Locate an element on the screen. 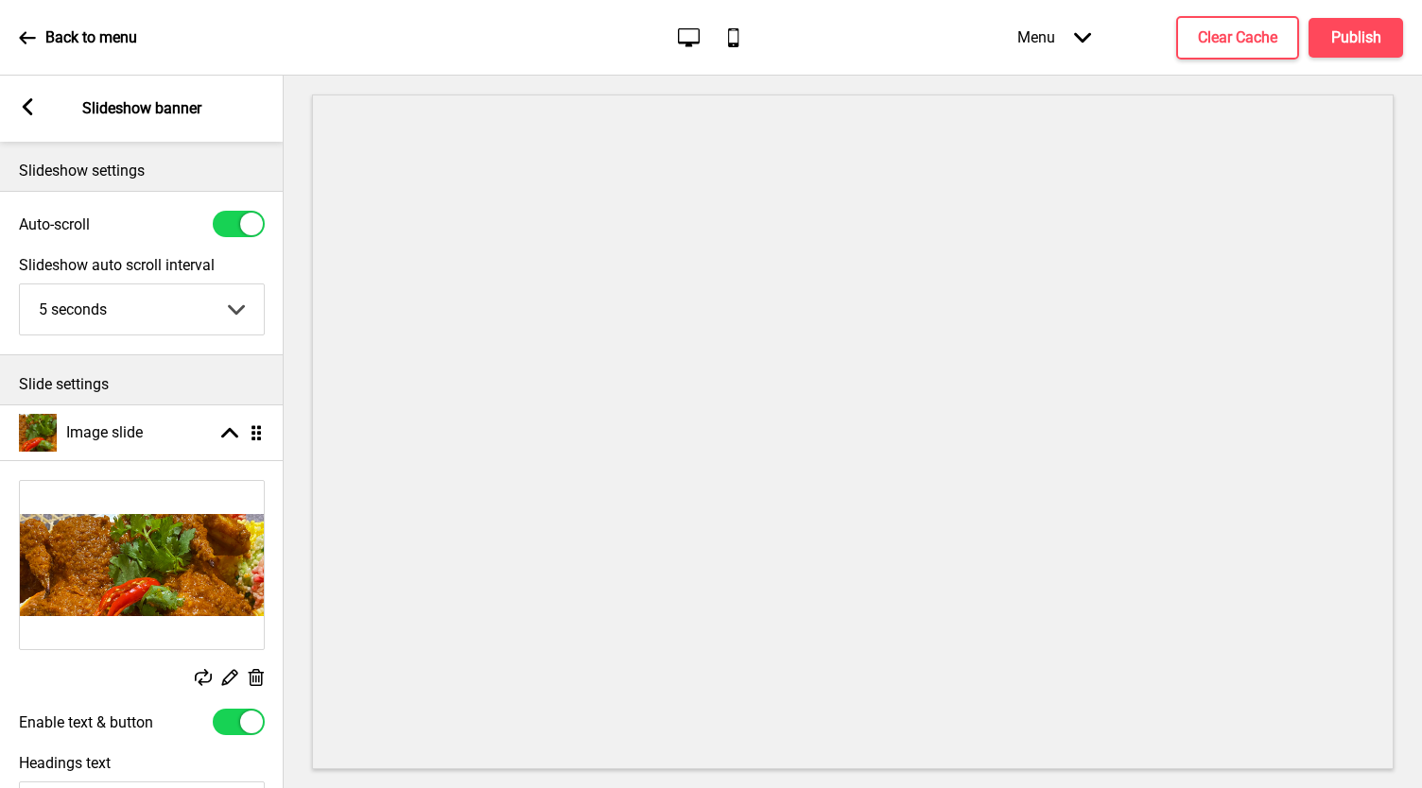 The width and height of the screenshot is (1422, 788). h4: Clear Cache is located at coordinates (1237, 38).